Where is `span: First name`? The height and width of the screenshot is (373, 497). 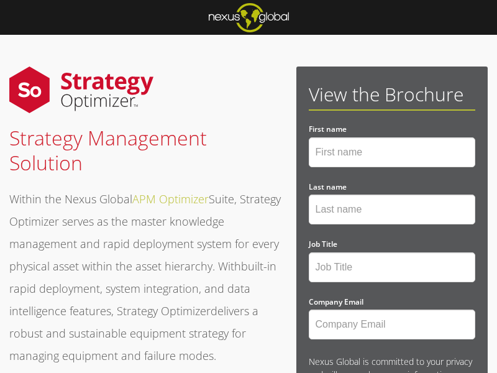 span: First name is located at coordinates (327, 129).